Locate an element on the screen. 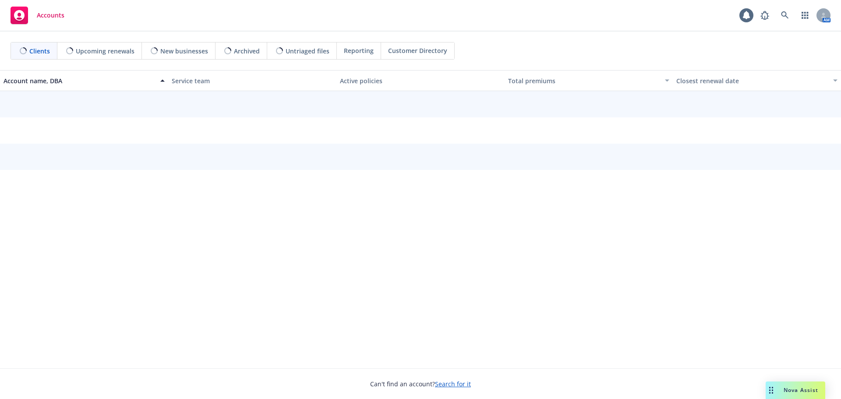 This screenshot has height=399, width=841. a: Report a Bug is located at coordinates (765, 15).